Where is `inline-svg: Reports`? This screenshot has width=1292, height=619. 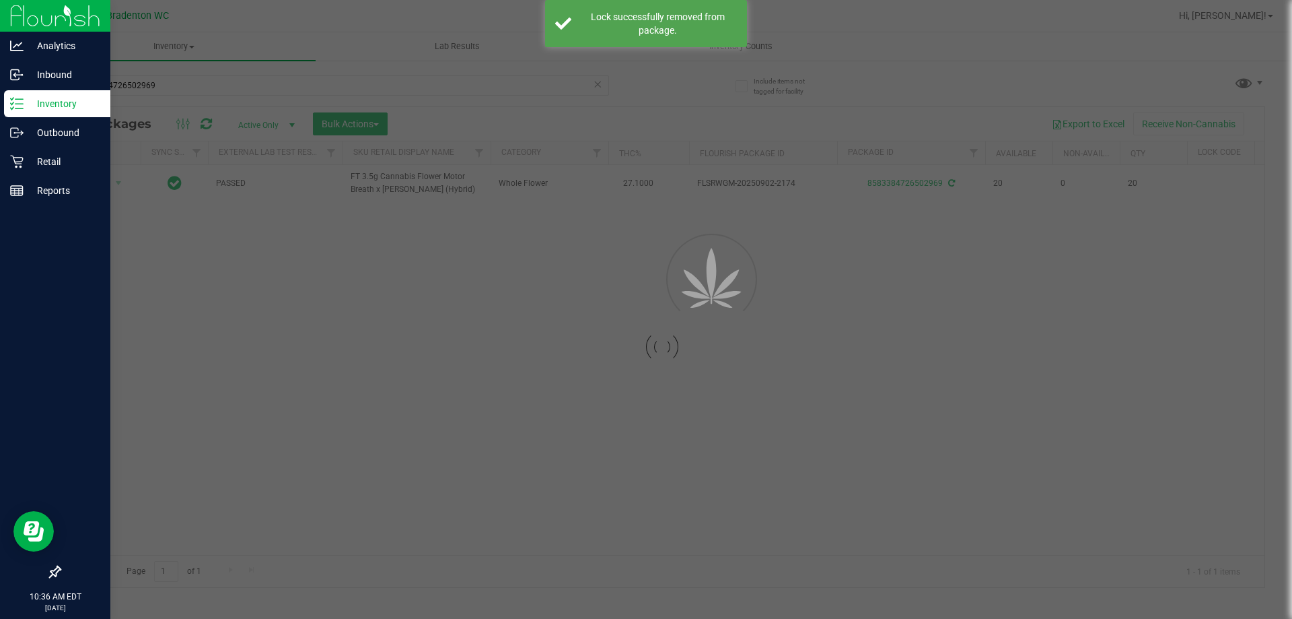 inline-svg: Reports is located at coordinates (17, 190).